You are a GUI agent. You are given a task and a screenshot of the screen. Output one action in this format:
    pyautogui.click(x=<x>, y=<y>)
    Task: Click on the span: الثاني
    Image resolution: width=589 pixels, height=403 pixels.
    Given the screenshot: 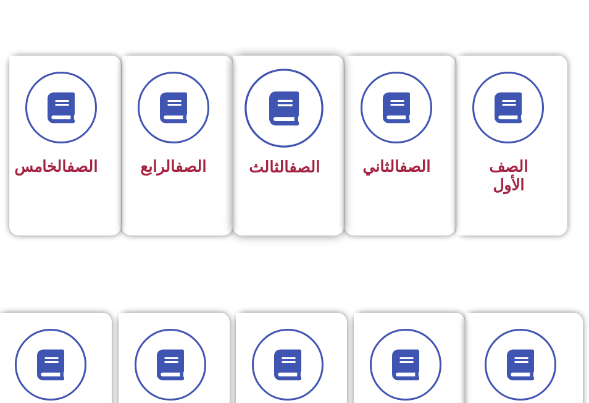 What is the action you would take?
    pyautogui.click(x=397, y=166)
    